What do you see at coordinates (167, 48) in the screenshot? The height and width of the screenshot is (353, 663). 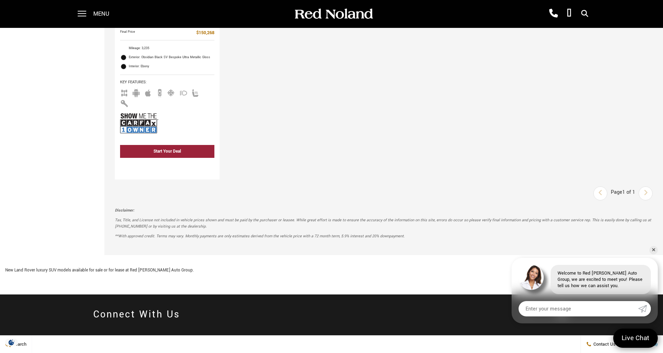 I see `li: Mileage: 3,235` at bounding box center [167, 48].